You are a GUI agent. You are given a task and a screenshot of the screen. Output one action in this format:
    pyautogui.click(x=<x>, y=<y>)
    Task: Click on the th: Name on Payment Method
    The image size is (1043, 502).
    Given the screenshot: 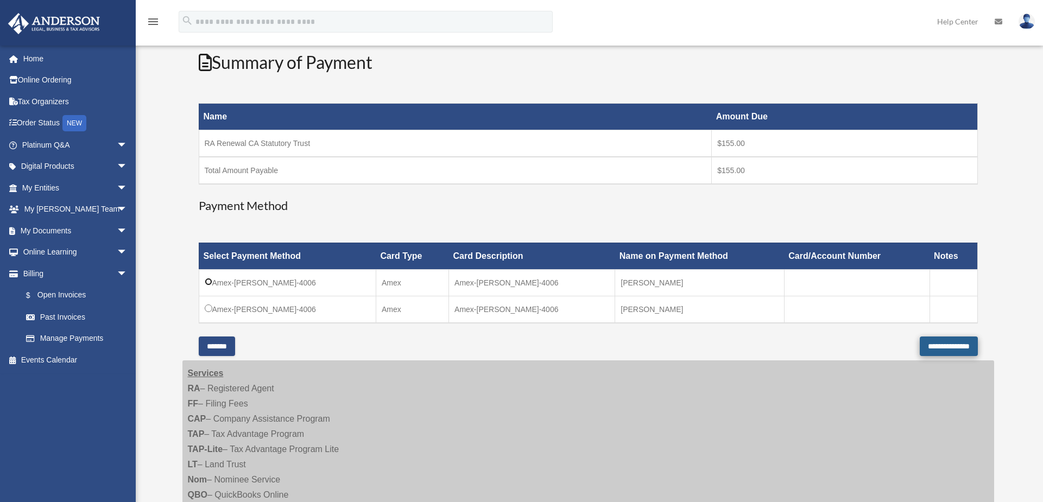 What is the action you would take?
    pyautogui.click(x=700, y=256)
    